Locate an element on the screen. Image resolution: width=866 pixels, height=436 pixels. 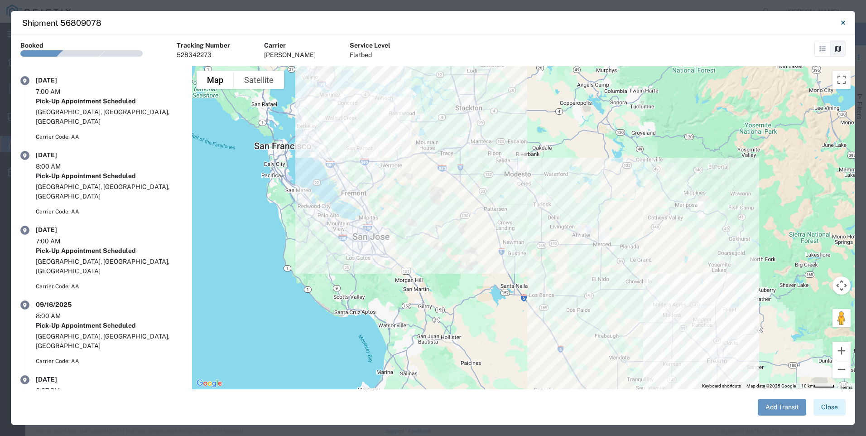
button: Map Scale: 10 km per 41 pixels is located at coordinates (817, 386).